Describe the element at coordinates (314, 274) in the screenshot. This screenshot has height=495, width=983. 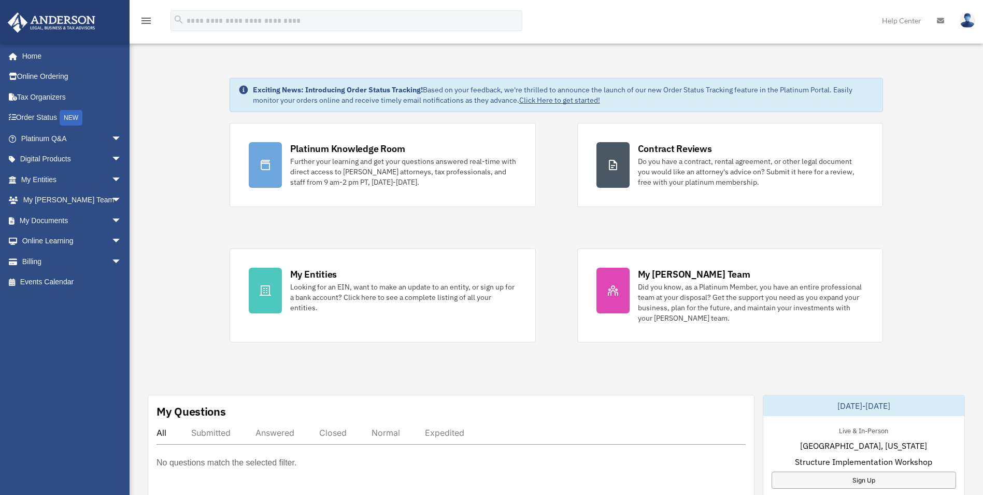
I see `div: My Entities` at that location.